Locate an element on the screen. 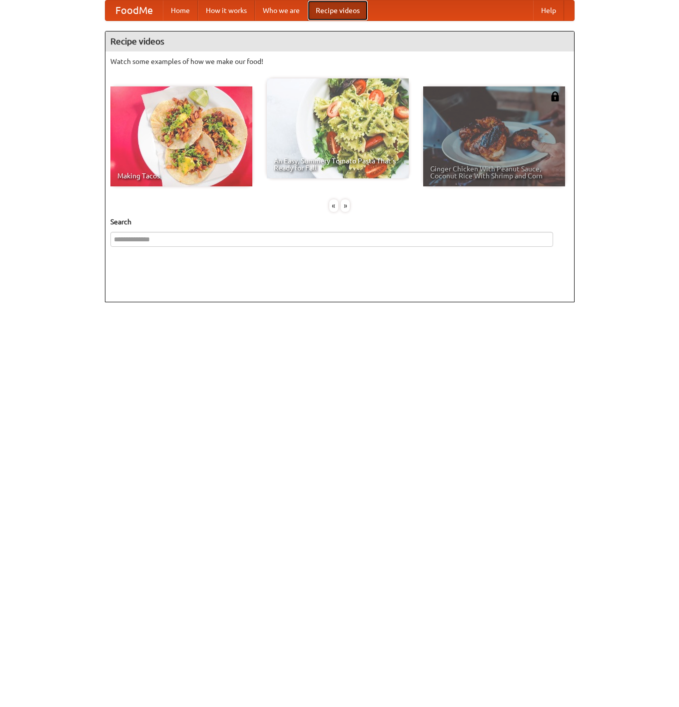  h4: Recipe videos is located at coordinates (340, 41).